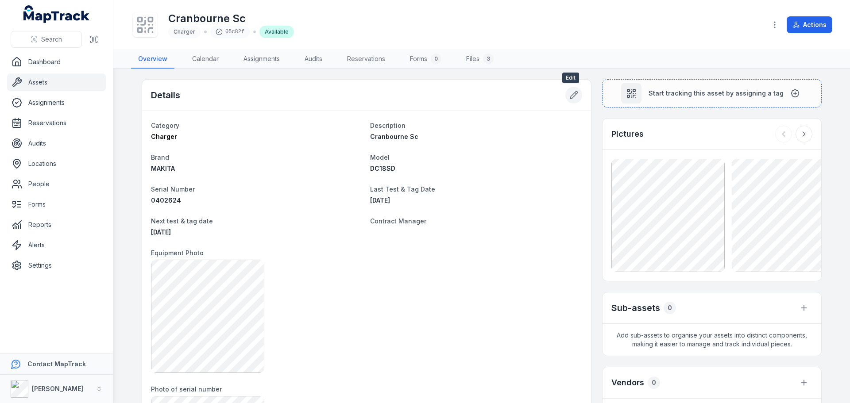 The width and height of the screenshot is (850, 403). I want to click on span: Add sub-assets to organise your assets into distinct components, making it easier to manage and t..., so click(712, 340).